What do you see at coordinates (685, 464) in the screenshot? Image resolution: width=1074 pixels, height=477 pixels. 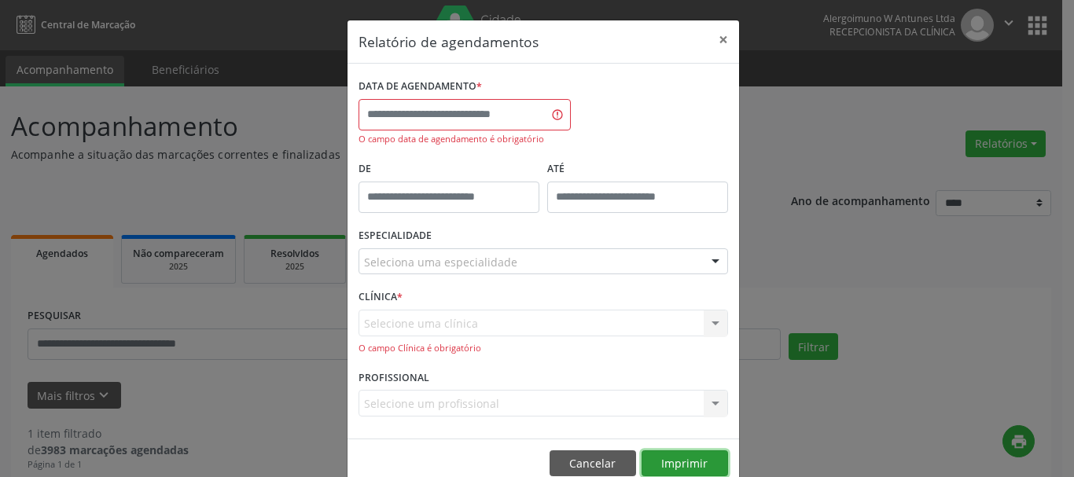 I see `button: Imprimir` at bounding box center [685, 464].